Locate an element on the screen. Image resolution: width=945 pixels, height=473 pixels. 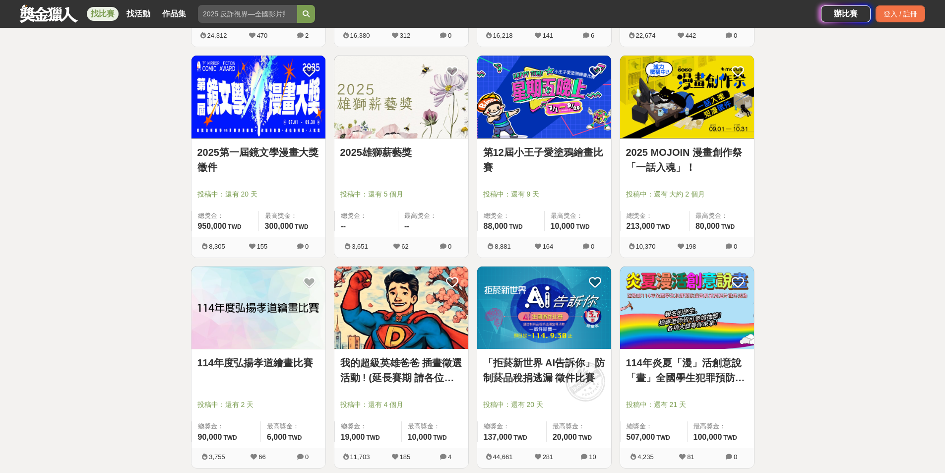
span: 81 is located at coordinates (691, 457).